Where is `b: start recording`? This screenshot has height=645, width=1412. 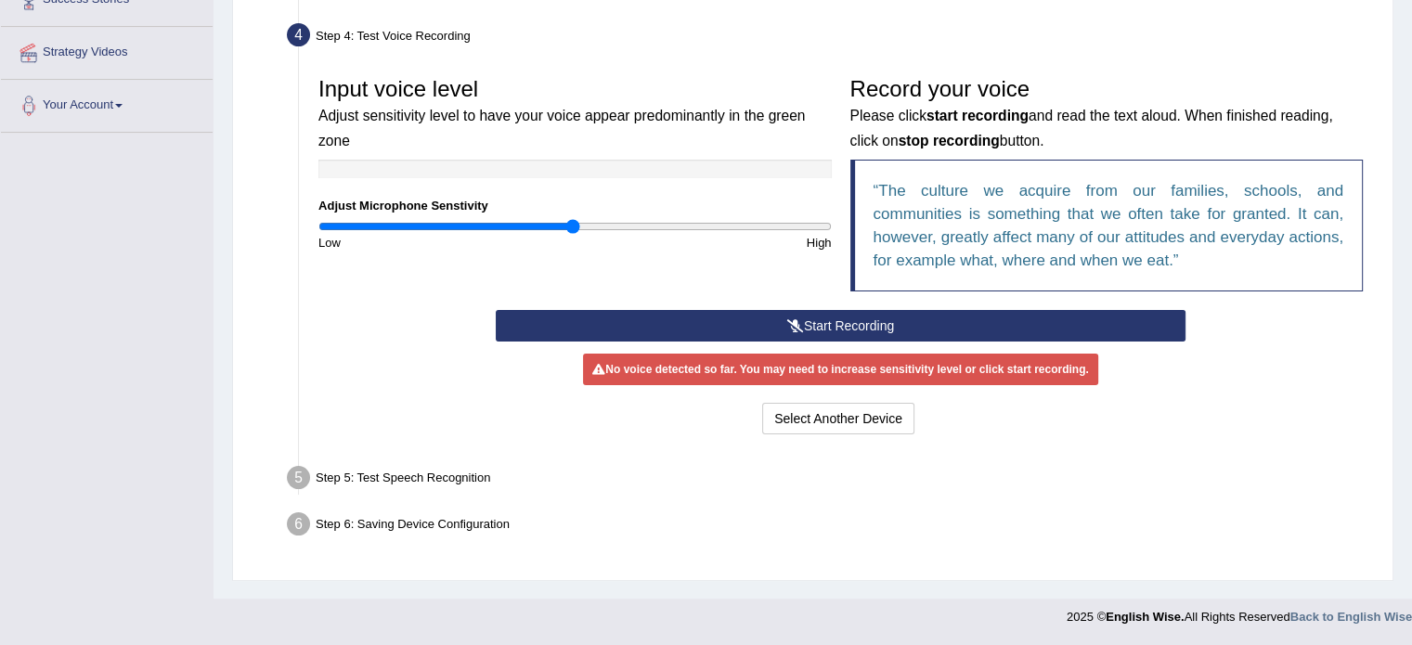 b: start recording is located at coordinates (978, 115).